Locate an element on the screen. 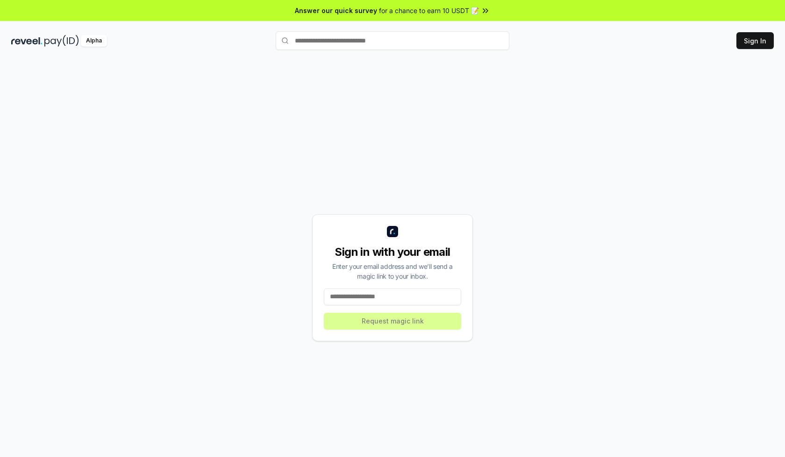  button: Sign In is located at coordinates (755, 41).